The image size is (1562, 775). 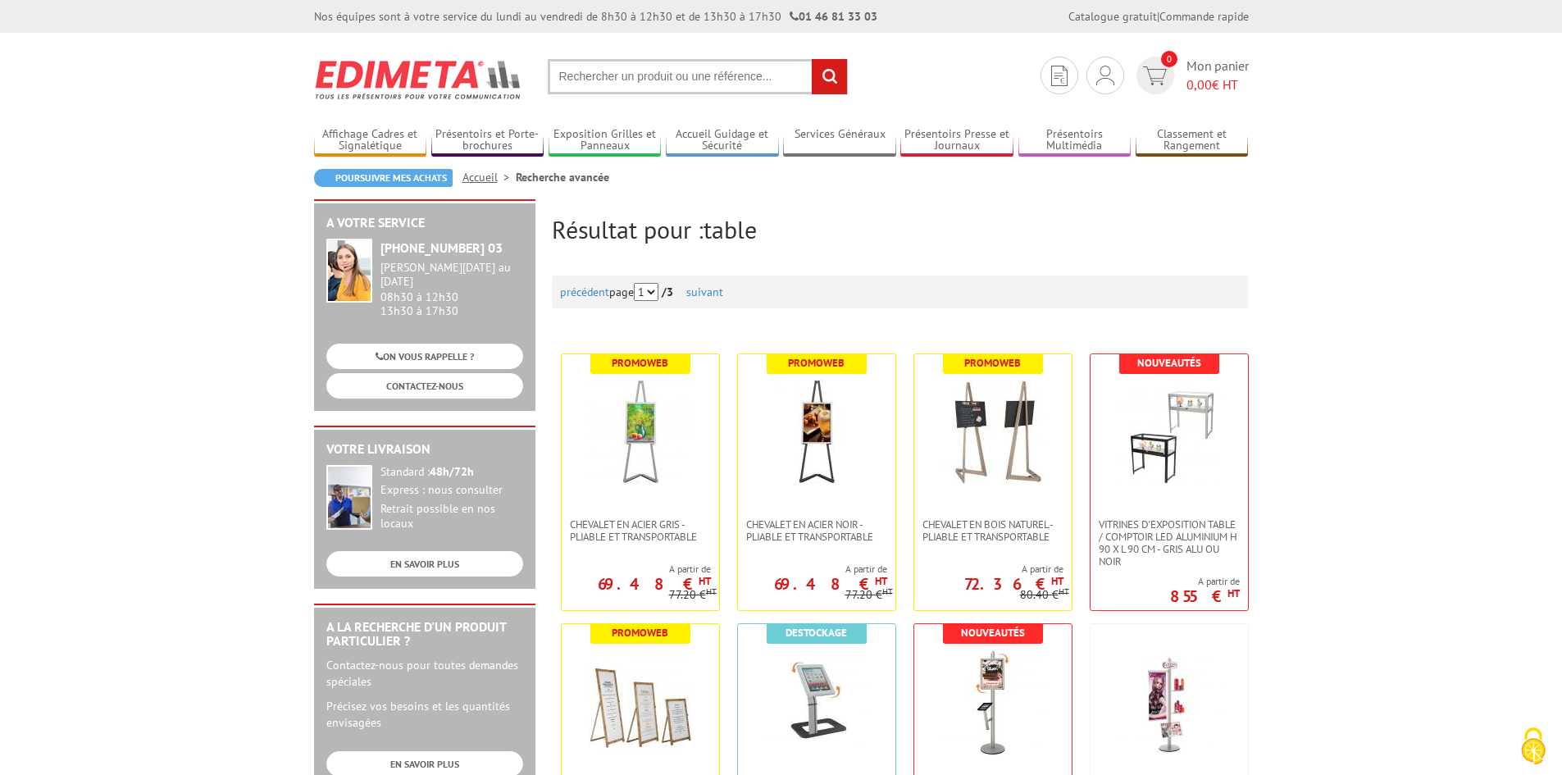 I want to click on div: 08h30 à 12h30 13h30 à 17h30, so click(x=452, y=289).